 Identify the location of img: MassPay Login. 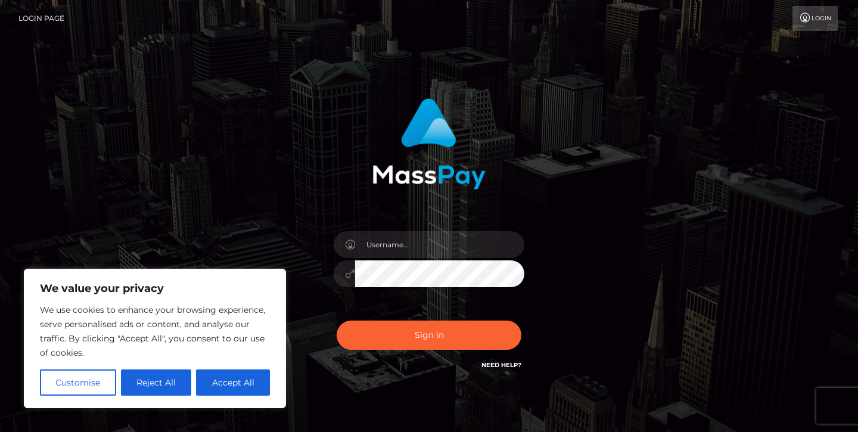
(429, 144).